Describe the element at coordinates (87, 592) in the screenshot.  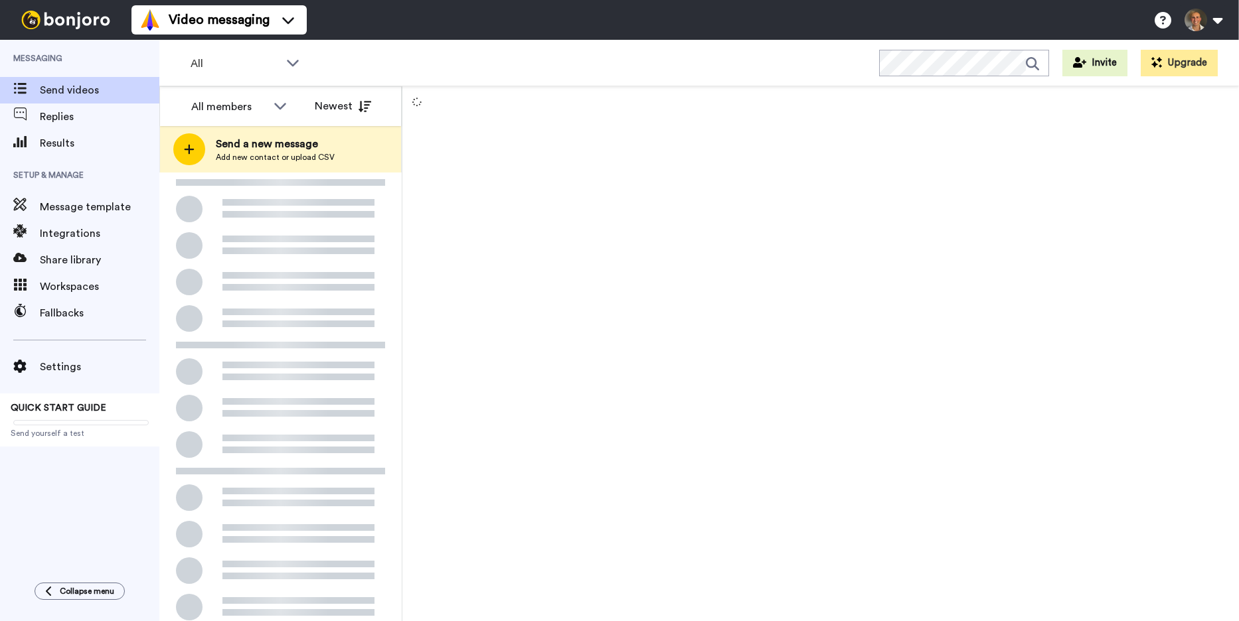
I see `span: Collapse menu` at that location.